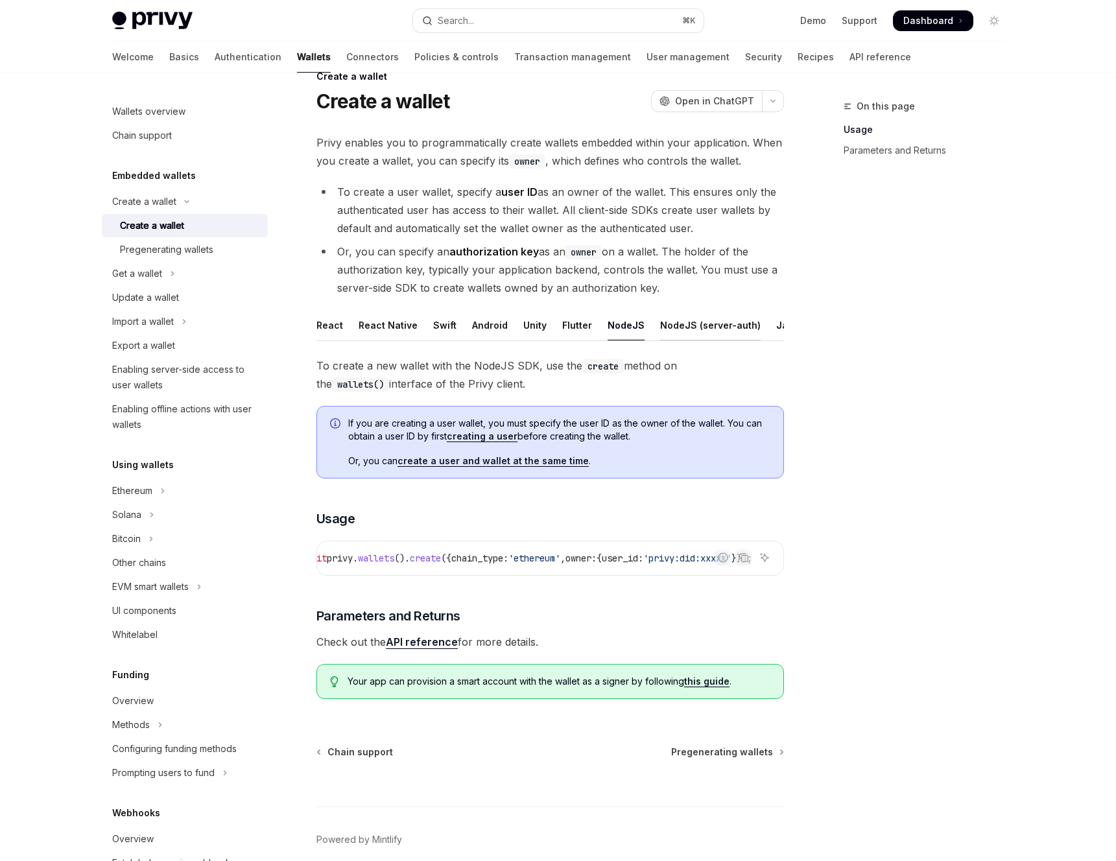 This screenshot has height=861, width=1116. What do you see at coordinates (360, 384) in the screenshot?
I see `code: wallets()` at bounding box center [360, 384].